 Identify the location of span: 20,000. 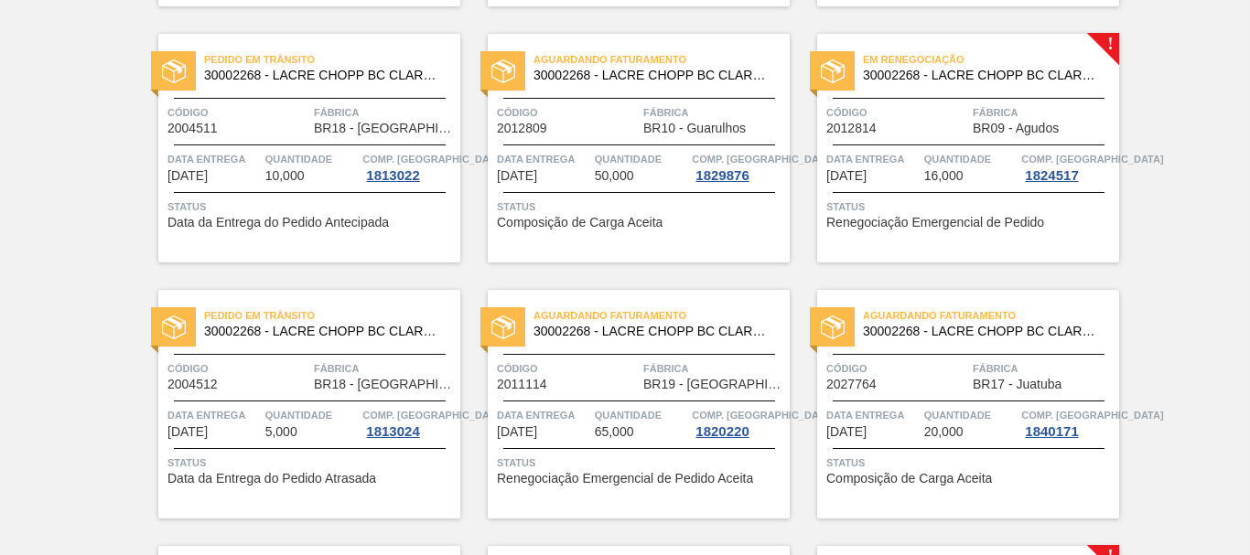
(943, 432).